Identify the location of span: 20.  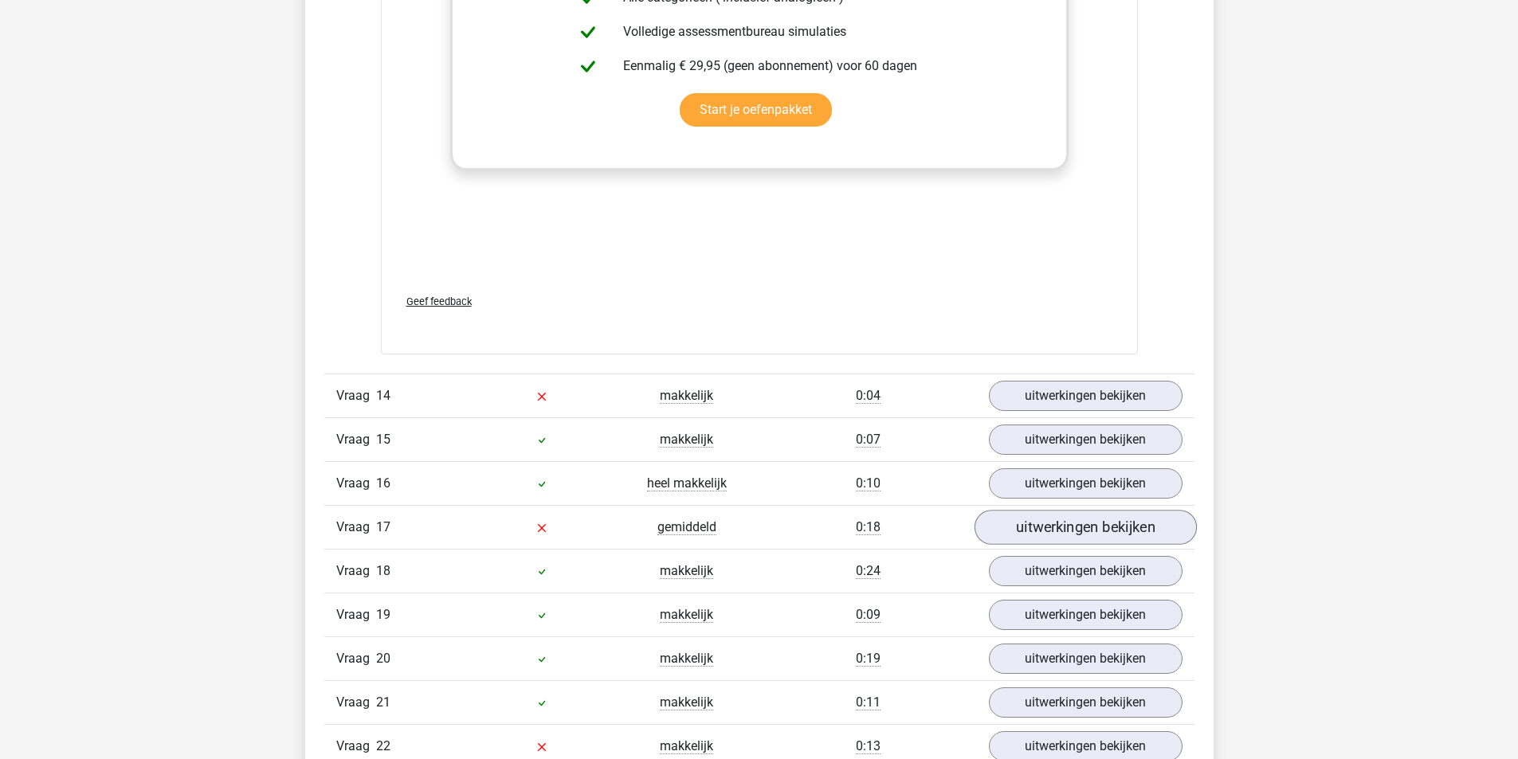
(383, 658).